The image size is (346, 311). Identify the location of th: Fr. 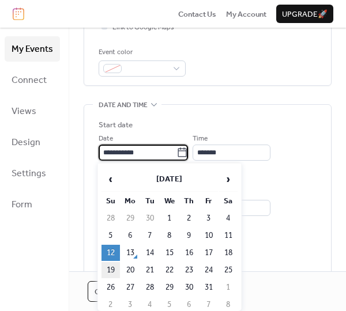
(209, 201).